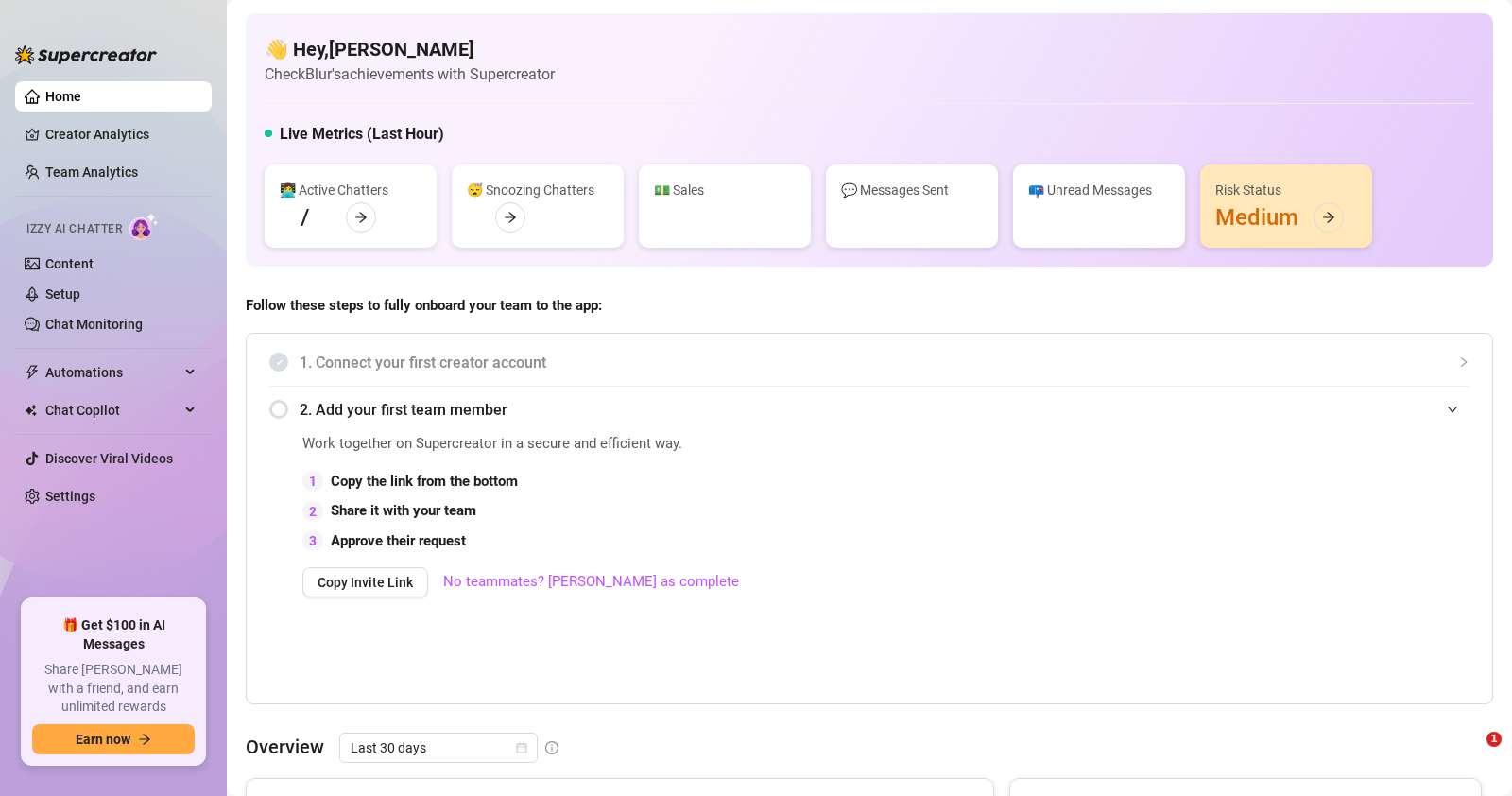  Describe the element at coordinates (404, 511) in the screenshot. I see `strong: Share it with your team` at that location.